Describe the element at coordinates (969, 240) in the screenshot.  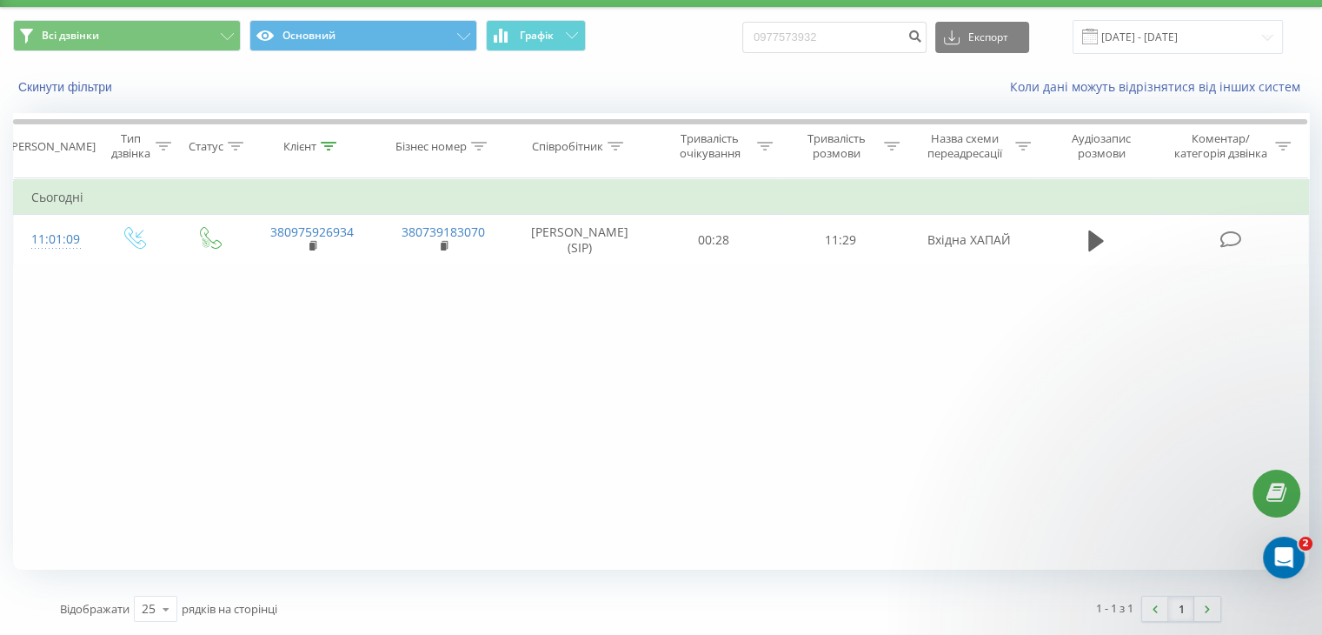
I see `td: Вхідна ХАПАЙ` at that location.